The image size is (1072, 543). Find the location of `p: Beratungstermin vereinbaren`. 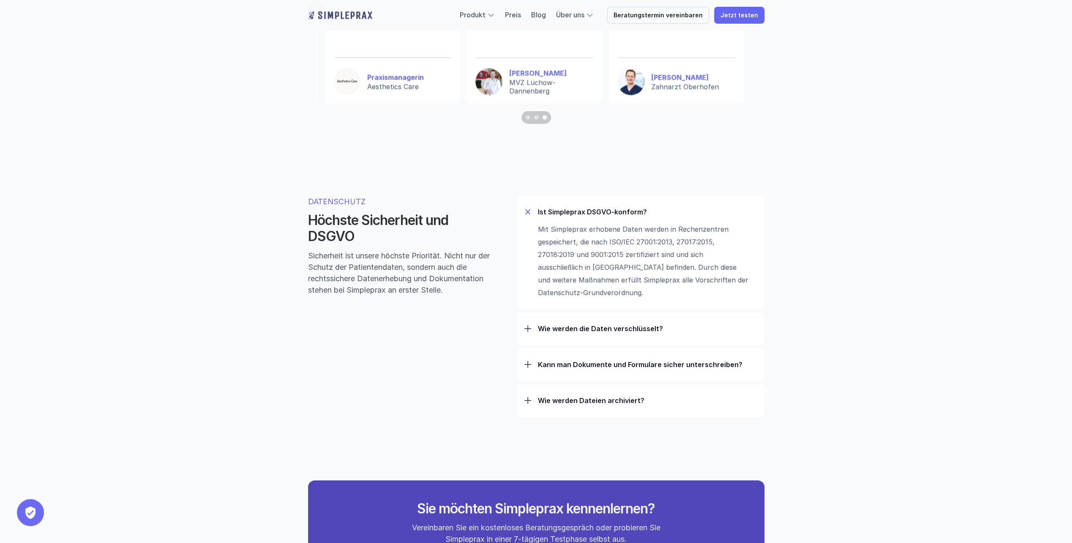

p: Beratungstermin vereinbaren is located at coordinates (658, 15).